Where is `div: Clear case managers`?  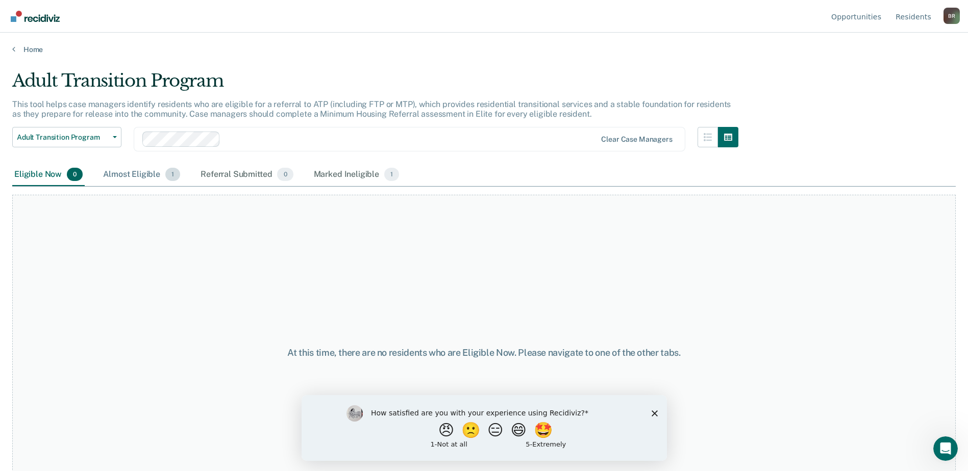
div: Clear case managers is located at coordinates (636, 139).